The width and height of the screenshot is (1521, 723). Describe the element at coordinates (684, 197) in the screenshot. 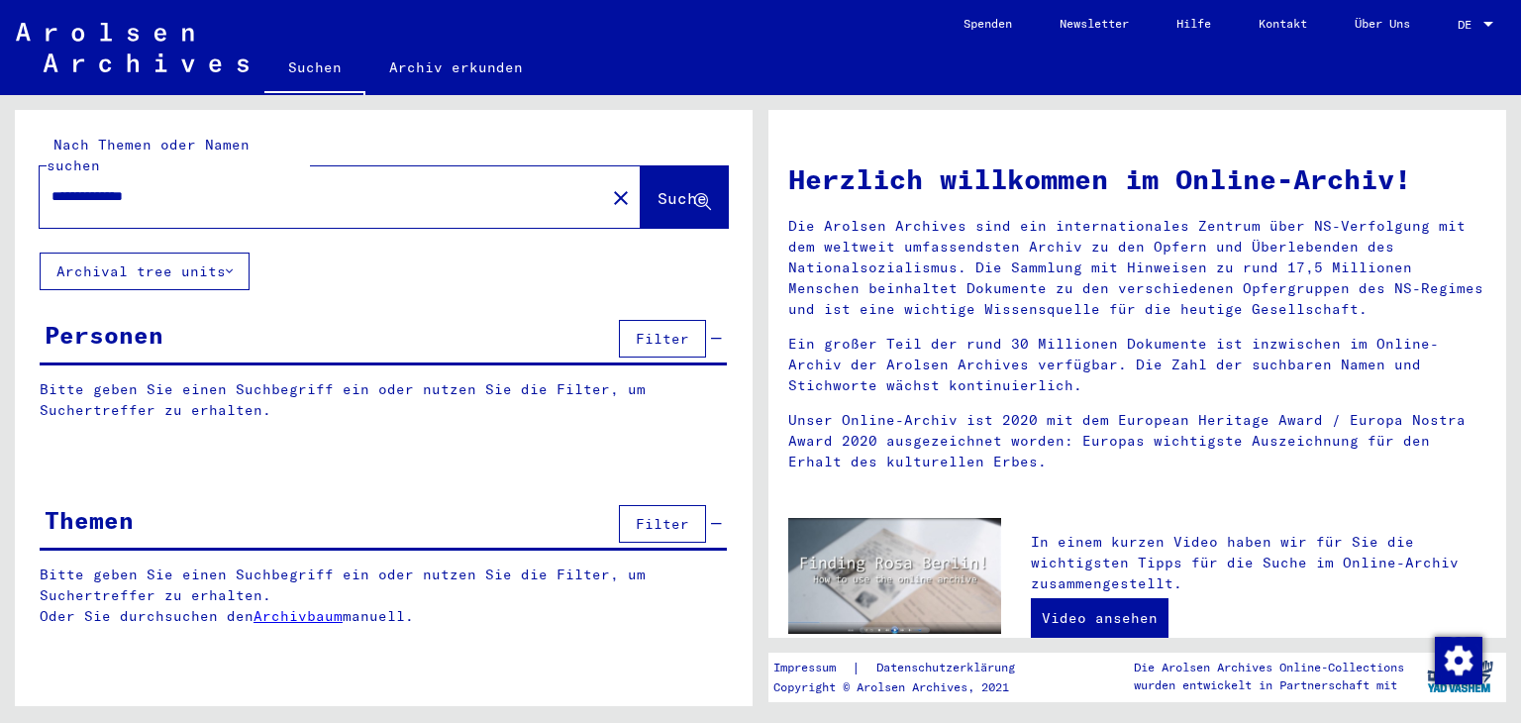

I see `button: Suche` at that location.